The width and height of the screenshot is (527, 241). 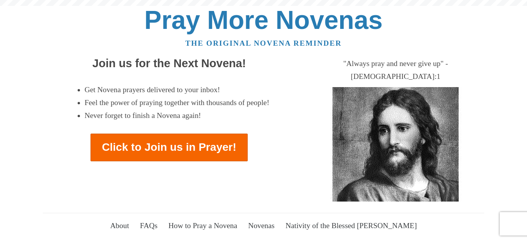 What do you see at coordinates (177, 115) in the screenshot?
I see `li: Never forget to finish a Novena again!` at bounding box center [177, 115].